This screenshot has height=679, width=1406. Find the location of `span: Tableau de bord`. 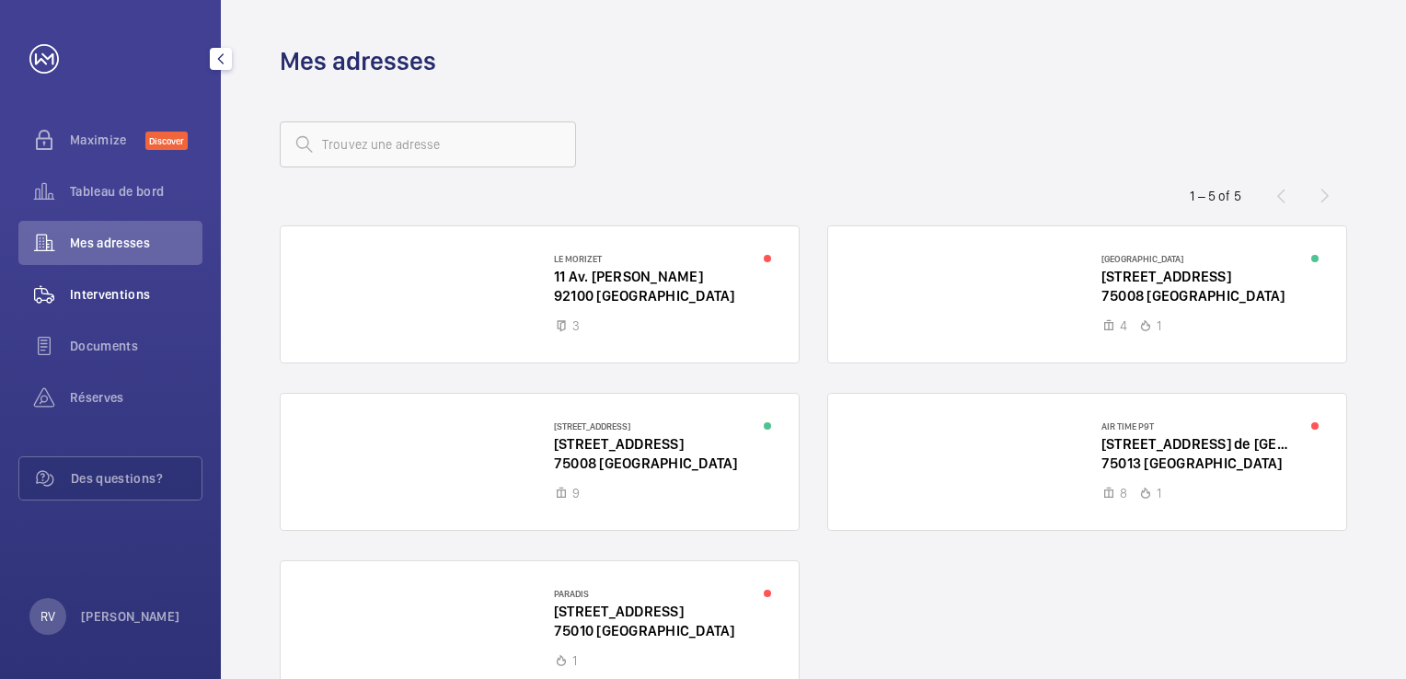

span: Tableau de bord is located at coordinates (136, 191).